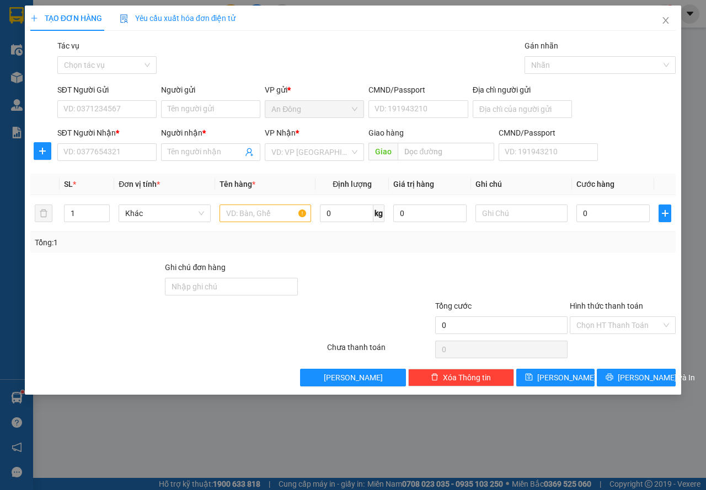 The image size is (706, 490). I want to click on div: Địa chỉ người gửi, so click(522, 90).